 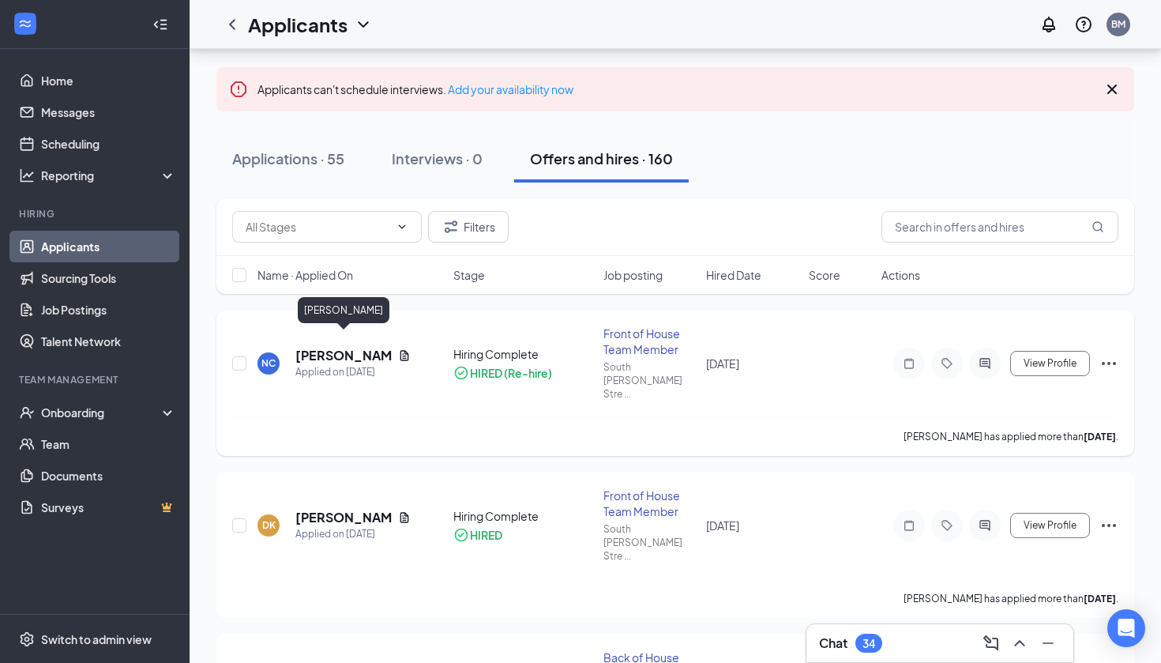 What do you see at coordinates (834, 643) in the screenshot?
I see `h3: Chat` at bounding box center [834, 643].